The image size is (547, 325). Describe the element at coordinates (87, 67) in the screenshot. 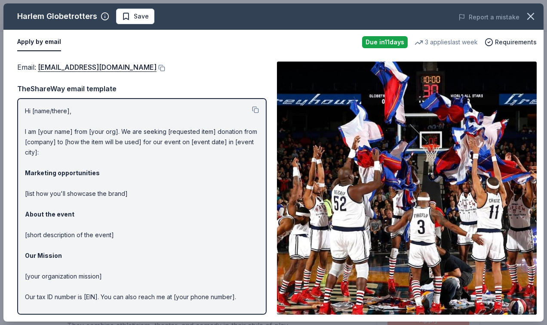

I see `span: Email :` at that location.